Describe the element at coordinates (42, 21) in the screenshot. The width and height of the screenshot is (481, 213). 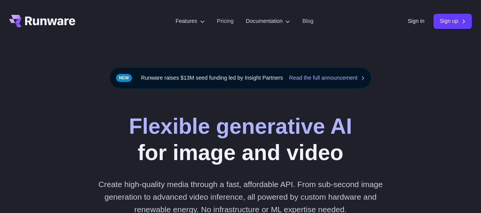
I see `a: Go to /` at that location.